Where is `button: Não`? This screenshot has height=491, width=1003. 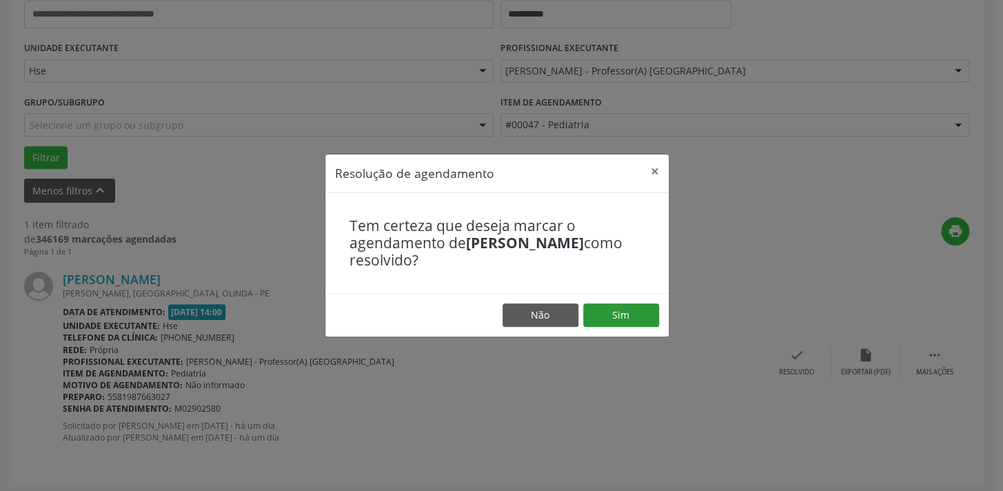
button: Não is located at coordinates (540, 315).